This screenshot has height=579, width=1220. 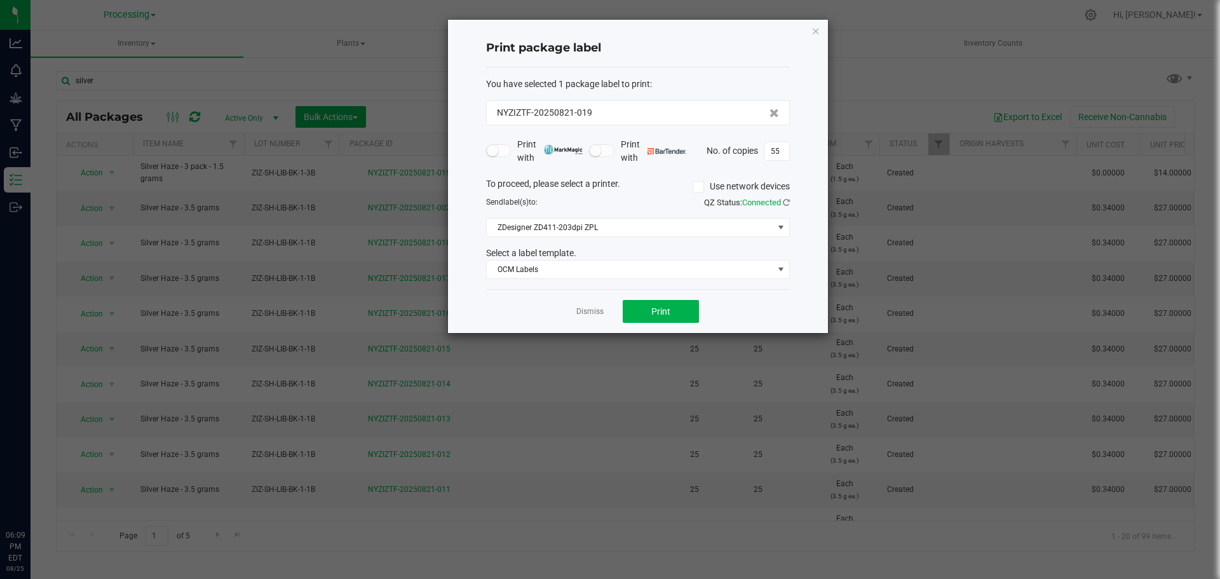 What do you see at coordinates (568, 84) in the screenshot?
I see `span: You have selected 1 package label to print` at bounding box center [568, 84].